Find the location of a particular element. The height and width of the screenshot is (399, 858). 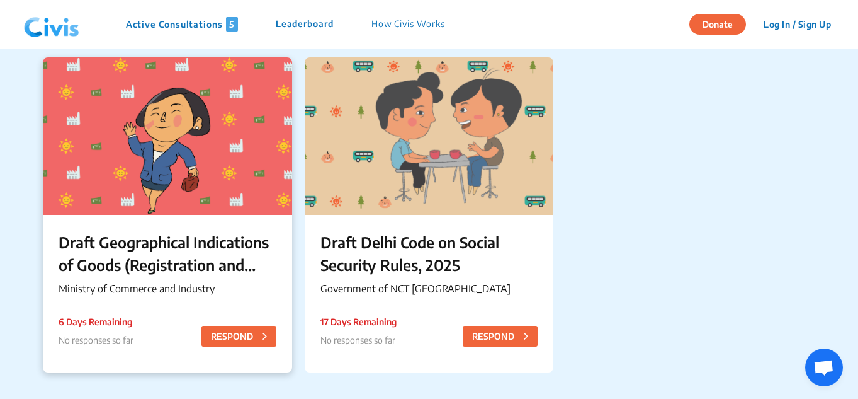

a: Draft Geographical Indications of Goods (Registration and Protection) (Amendment) Rules, 2025Mini... is located at coordinates (167, 215).